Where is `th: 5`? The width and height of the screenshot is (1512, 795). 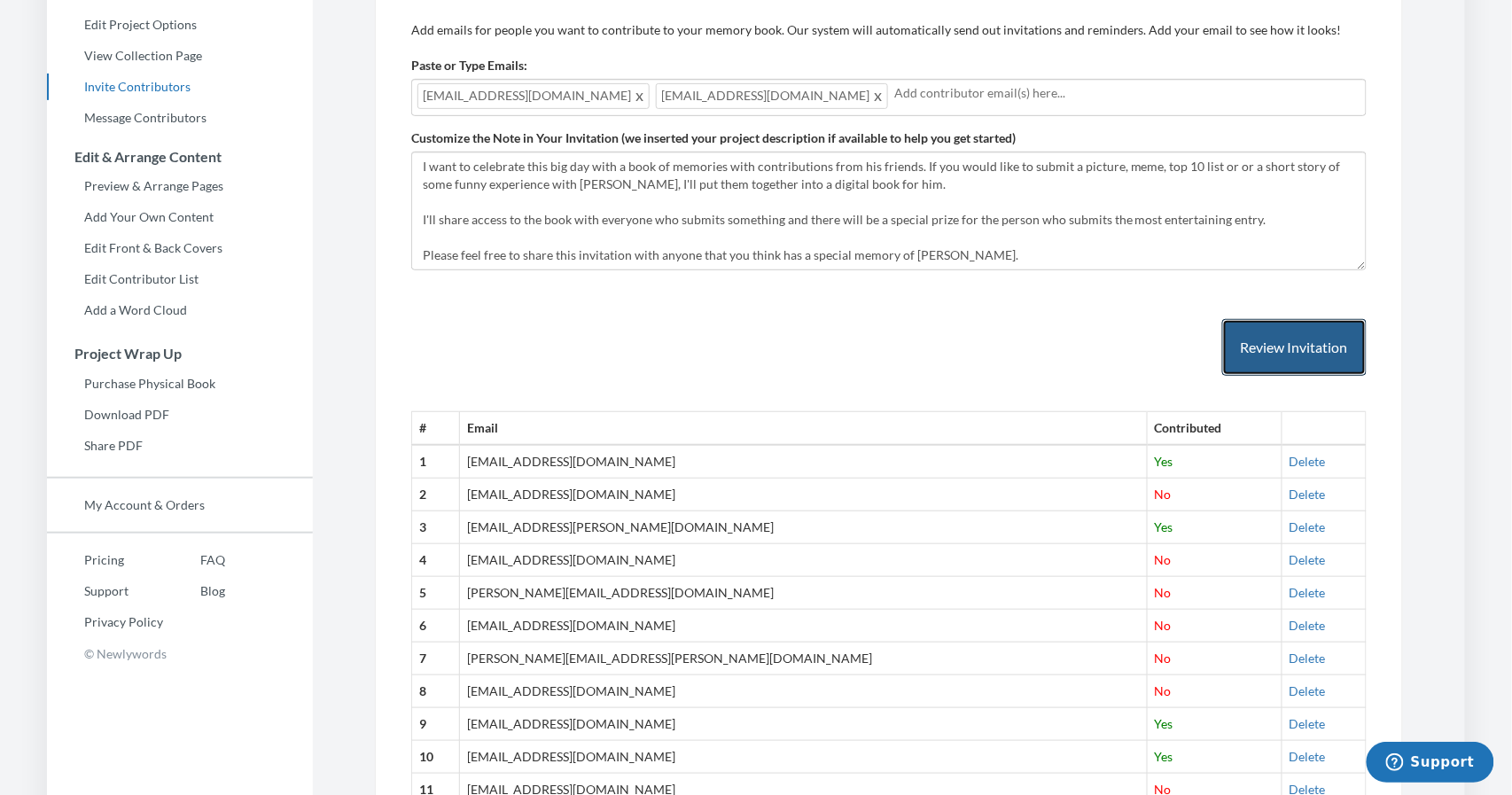 th: 5 is located at coordinates (436, 593).